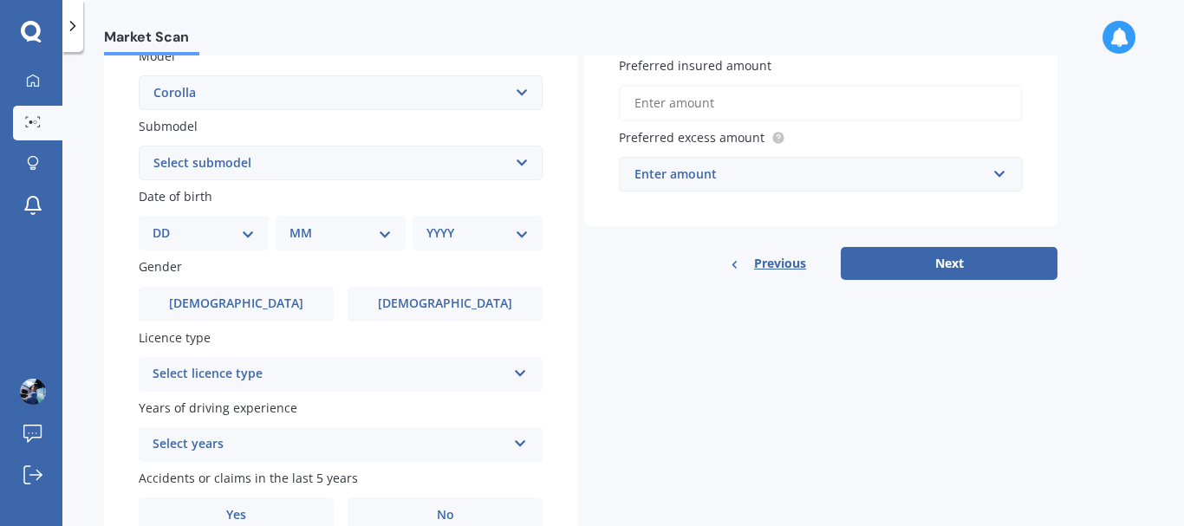 The image size is (1184, 526). Describe the element at coordinates (329, 444) in the screenshot. I see `div: Select years` at that location.